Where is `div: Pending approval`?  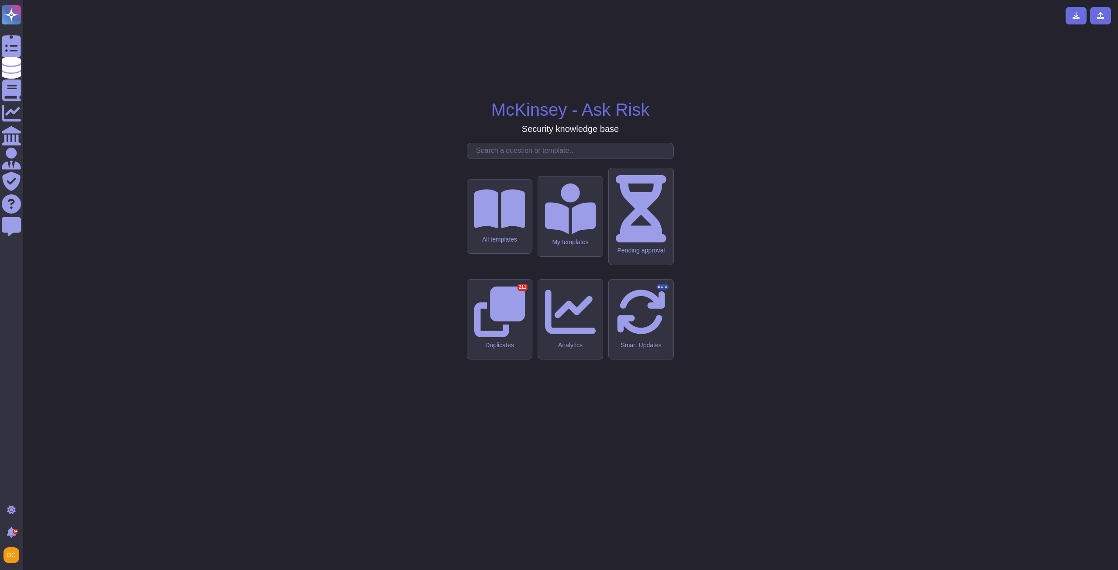
div: Pending approval is located at coordinates (641, 250).